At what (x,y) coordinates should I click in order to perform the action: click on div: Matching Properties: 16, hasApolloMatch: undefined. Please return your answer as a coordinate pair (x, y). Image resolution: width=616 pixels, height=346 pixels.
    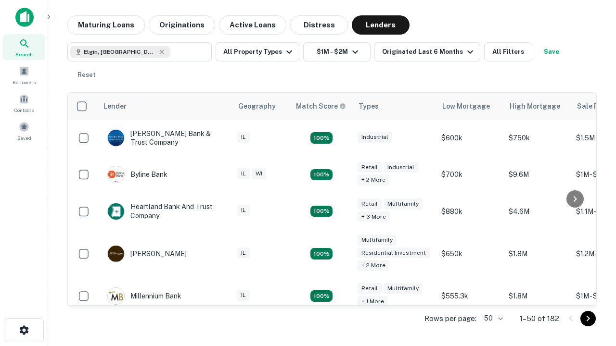
    Looking at the image, I should click on (321, 296).